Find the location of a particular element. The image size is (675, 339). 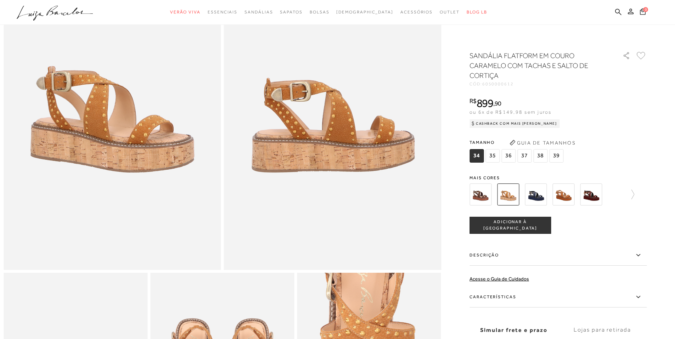

h1: SANDÁLIA FLATFORM EM COURO CARAMELO COM TACHAS E SALTO DE CORTIÇA is located at coordinates (536, 66).